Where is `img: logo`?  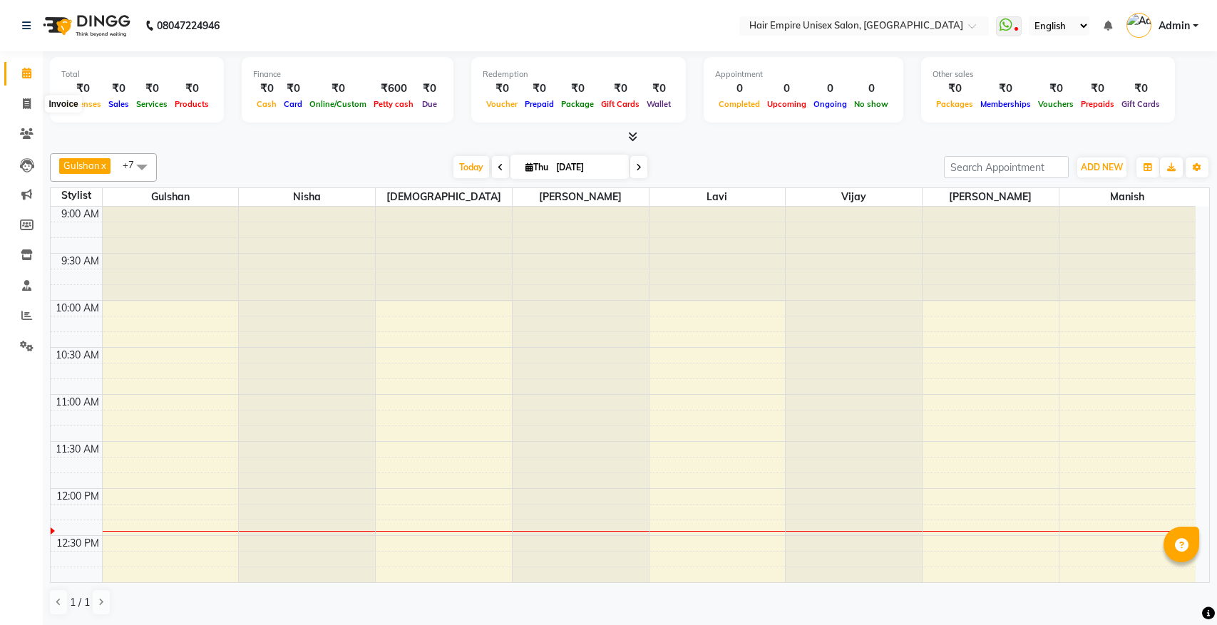 img: logo is located at coordinates (85, 26).